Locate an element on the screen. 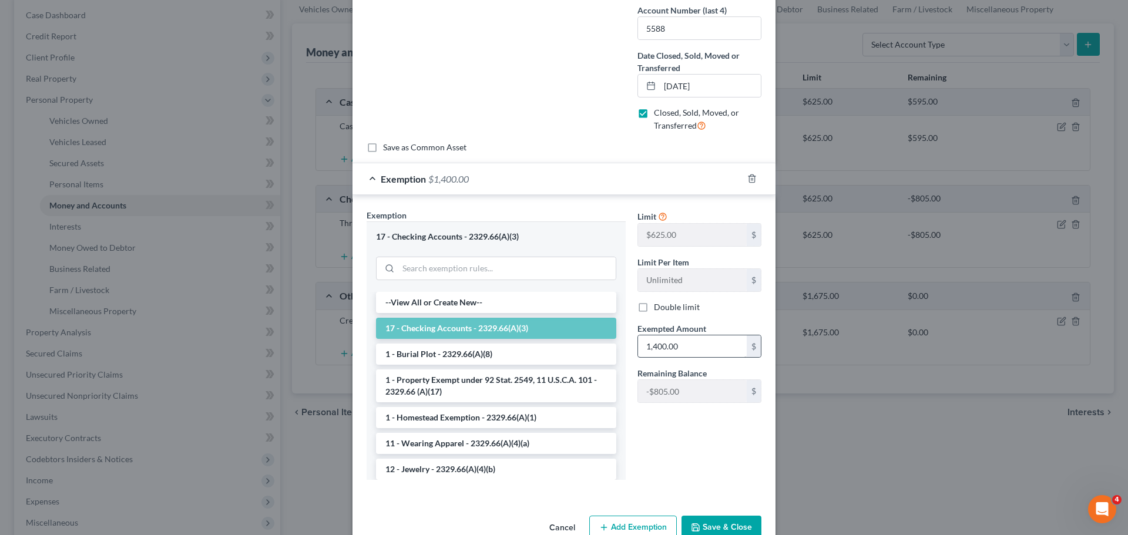 Image resolution: width=1128 pixels, height=535 pixels. label: Account Number (last 4) is located at coordinates (682, 10).